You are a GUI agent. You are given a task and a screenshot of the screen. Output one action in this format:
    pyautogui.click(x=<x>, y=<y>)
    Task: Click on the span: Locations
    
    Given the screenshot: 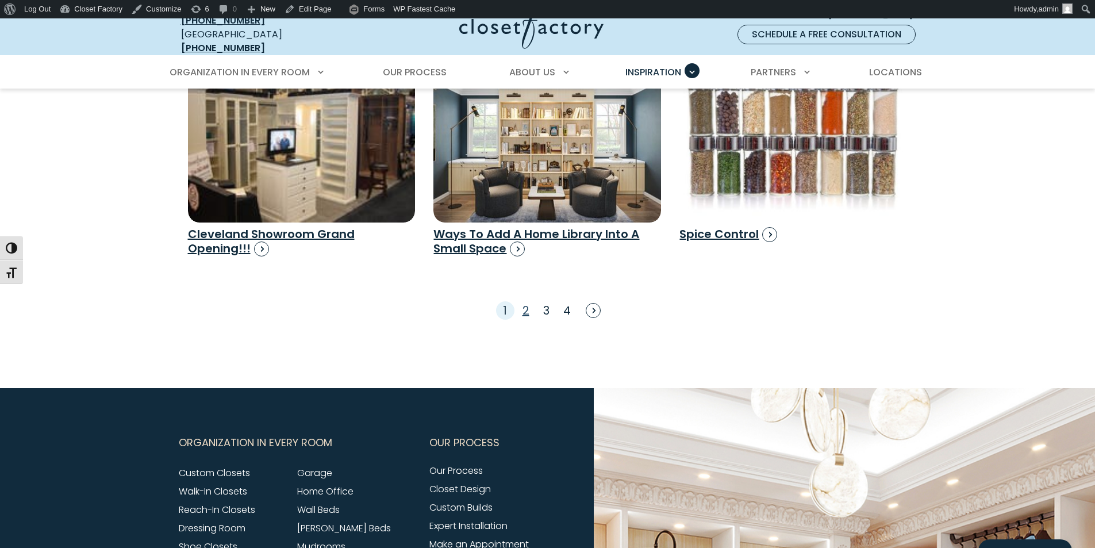 What is the action you would take?
    pyautogui.click(x=895, y=72)
    